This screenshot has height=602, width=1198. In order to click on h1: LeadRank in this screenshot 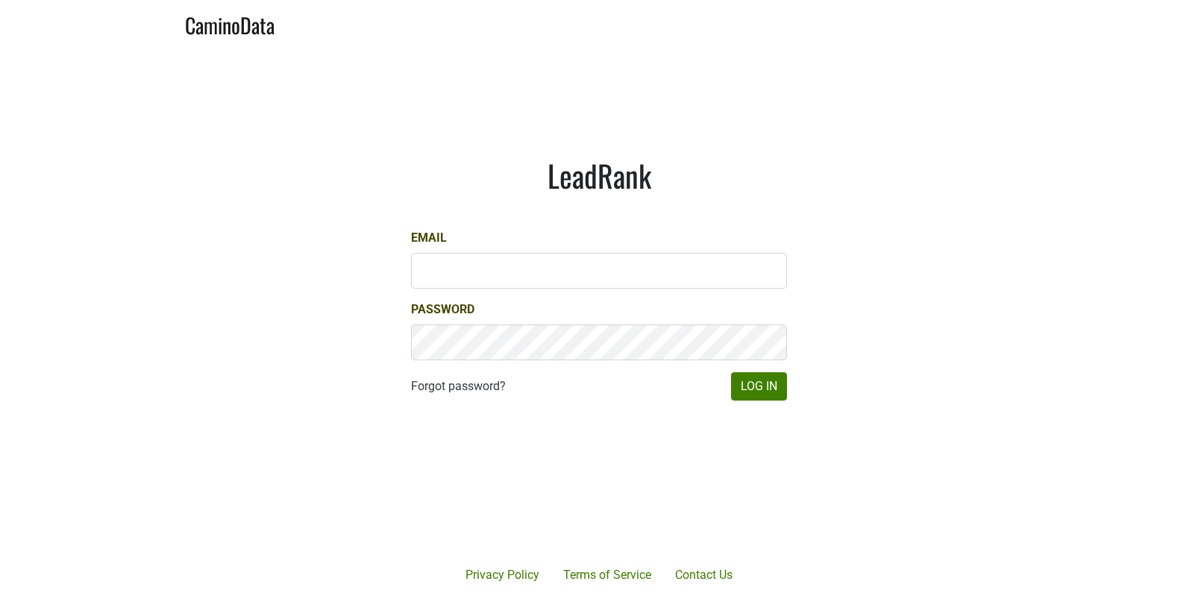, I will do `click(599, 175)`.